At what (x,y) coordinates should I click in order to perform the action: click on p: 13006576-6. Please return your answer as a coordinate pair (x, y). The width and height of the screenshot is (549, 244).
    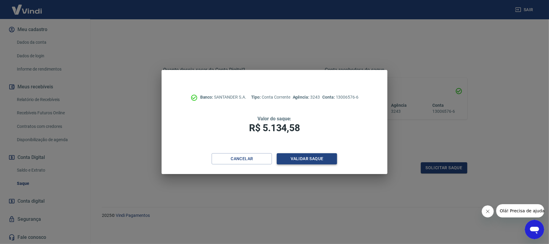
    Looking at the image, I should click on (340, 97).